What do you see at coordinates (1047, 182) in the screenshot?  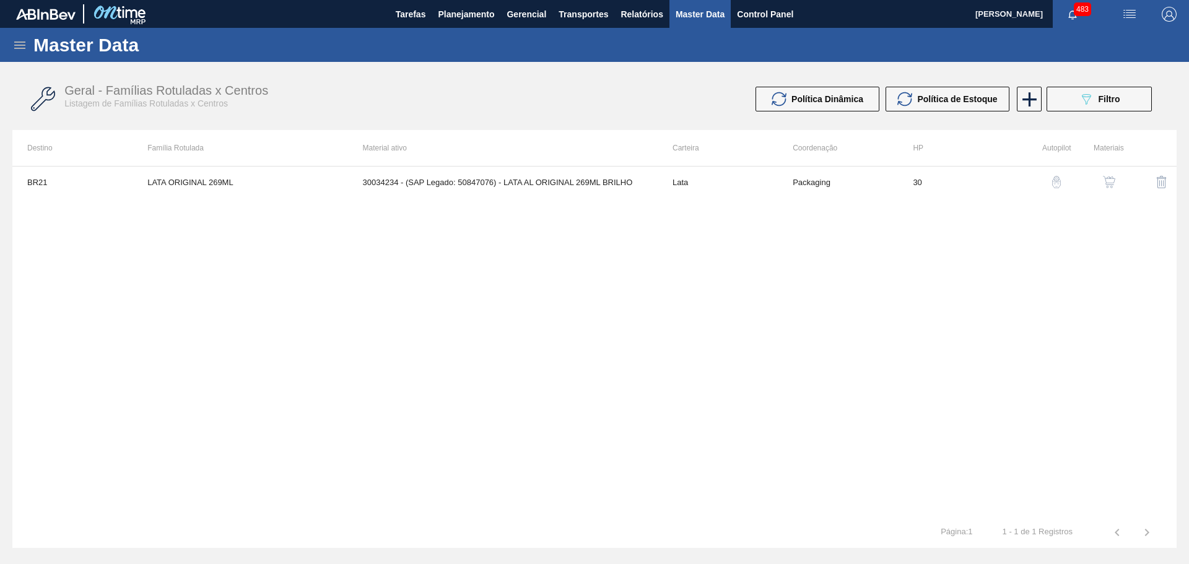 I see `div: Configuração Auto Pilot` at bounding box center [1047, 182].